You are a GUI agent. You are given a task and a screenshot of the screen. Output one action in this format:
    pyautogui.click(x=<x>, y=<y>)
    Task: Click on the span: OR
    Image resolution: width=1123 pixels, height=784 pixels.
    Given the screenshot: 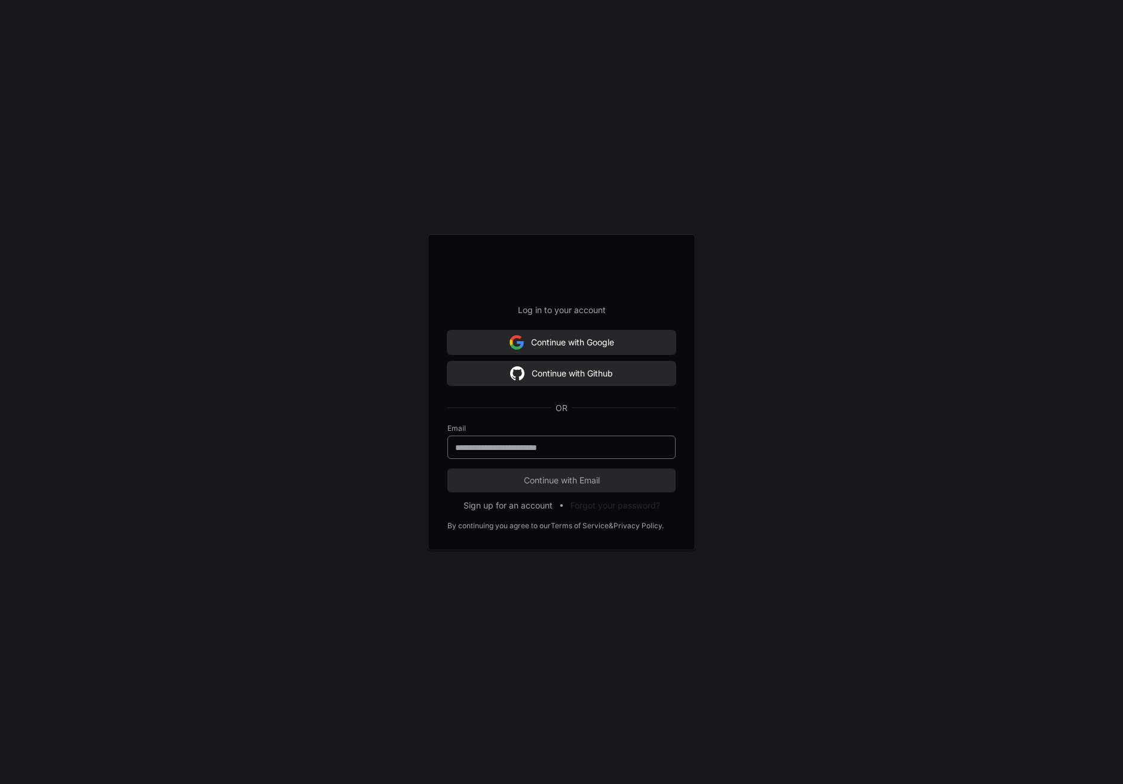 What is the action you would take?
    pyautogui.click(x=562, y=408)
    